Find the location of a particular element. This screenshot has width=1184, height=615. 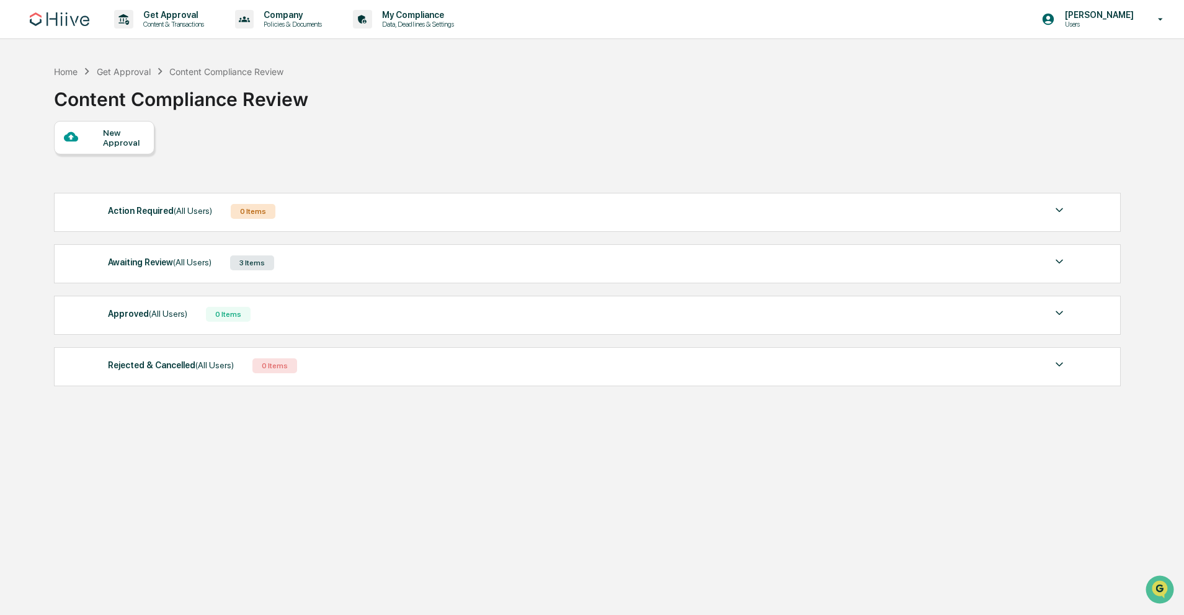

p: Policies & Documents is located at coordinates (291, 24).